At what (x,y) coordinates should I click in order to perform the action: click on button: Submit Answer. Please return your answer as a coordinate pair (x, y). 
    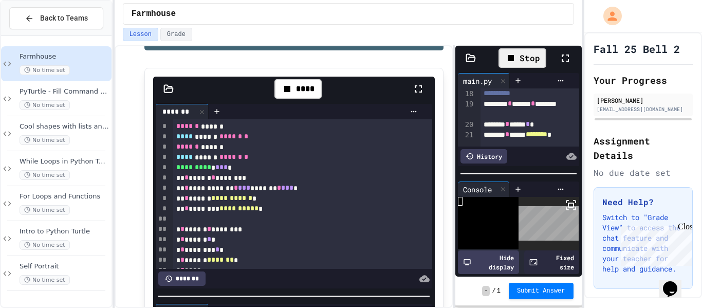
    Looking at the image, I should click on (541, 291).